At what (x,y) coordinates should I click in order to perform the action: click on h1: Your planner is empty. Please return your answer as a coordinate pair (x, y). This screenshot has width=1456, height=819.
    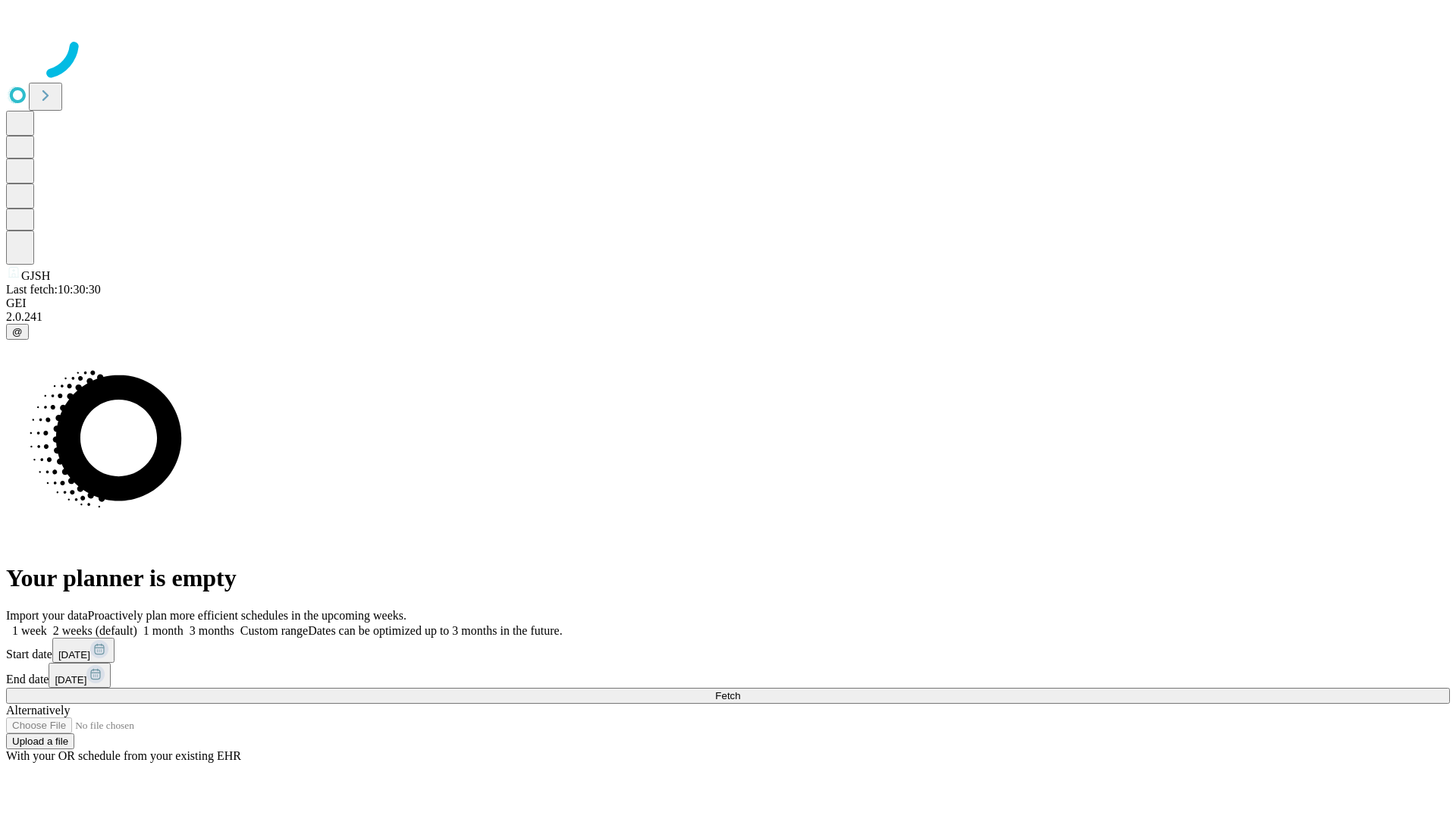
    Looking at the image, I should click on (728, 577).